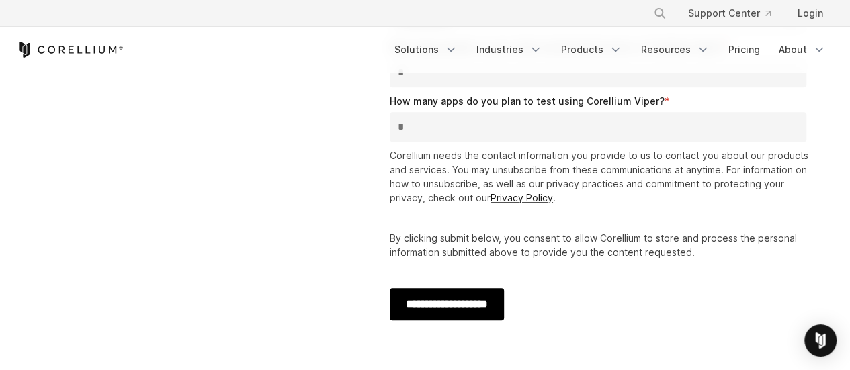 The height and width of the screenshot is (370, 850). What do you see at coordinates (820, 340) in the screenshot?
I see `div: Open Intercom Messenger` at bounding box center [820, 340].